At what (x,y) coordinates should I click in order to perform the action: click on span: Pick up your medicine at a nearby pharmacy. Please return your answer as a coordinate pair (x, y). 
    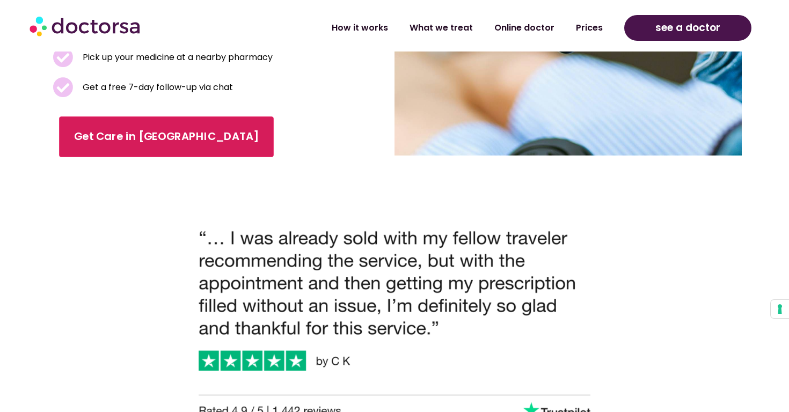
    Looking at the image, I should click on (176, 57).